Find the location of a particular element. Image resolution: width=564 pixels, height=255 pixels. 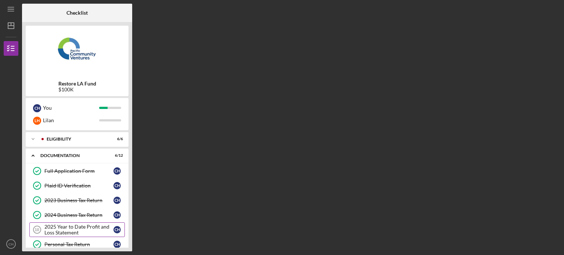

div: $100K is located at coordinates (77, 90).